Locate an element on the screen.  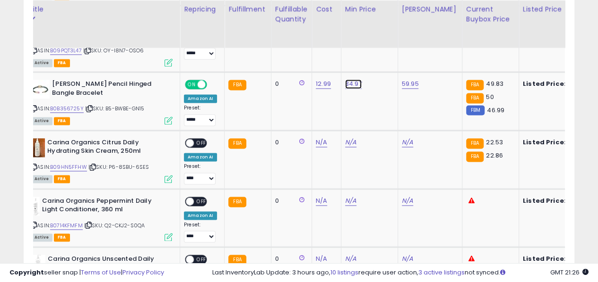
div: Repricing is located at coordinates (202, 9).